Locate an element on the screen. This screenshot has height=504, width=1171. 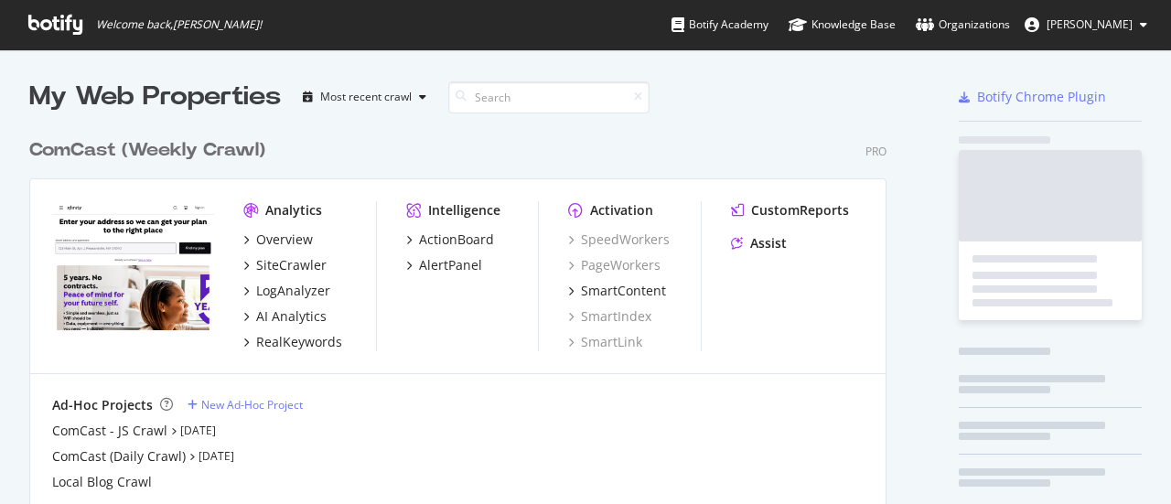
a: AlertPanel is located at coordinates (444, 265).